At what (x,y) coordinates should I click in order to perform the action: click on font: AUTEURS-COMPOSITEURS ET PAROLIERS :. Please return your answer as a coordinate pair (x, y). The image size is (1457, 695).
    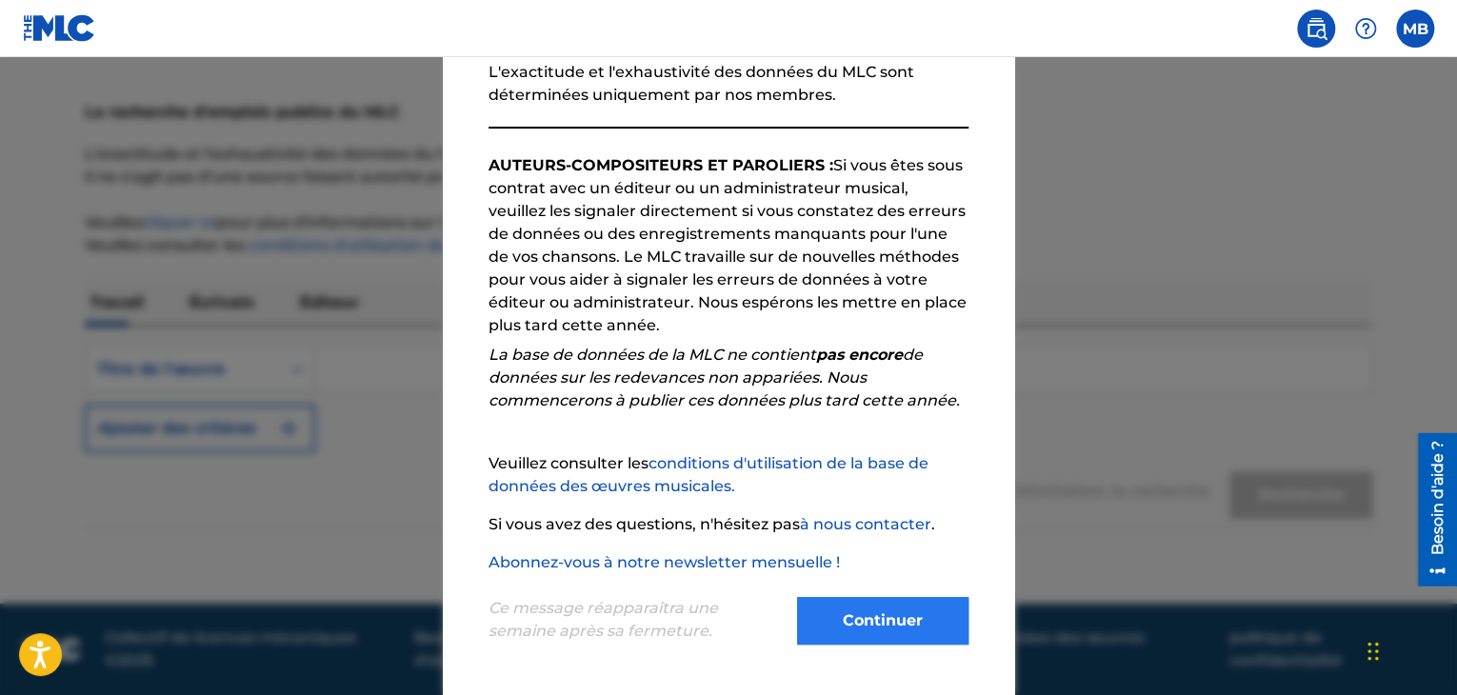
    Looking at the image, I should click on (661, 165).